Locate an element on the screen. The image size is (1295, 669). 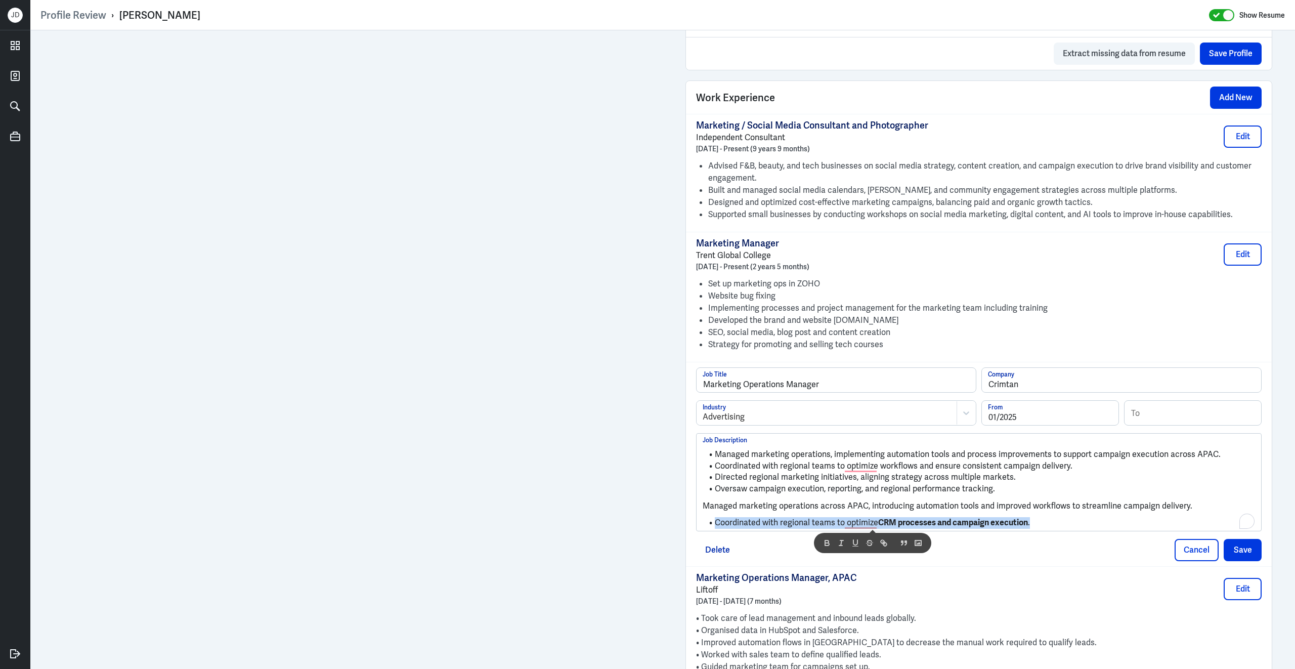
p: Marketing Manager is located at coordinates (752, 243).